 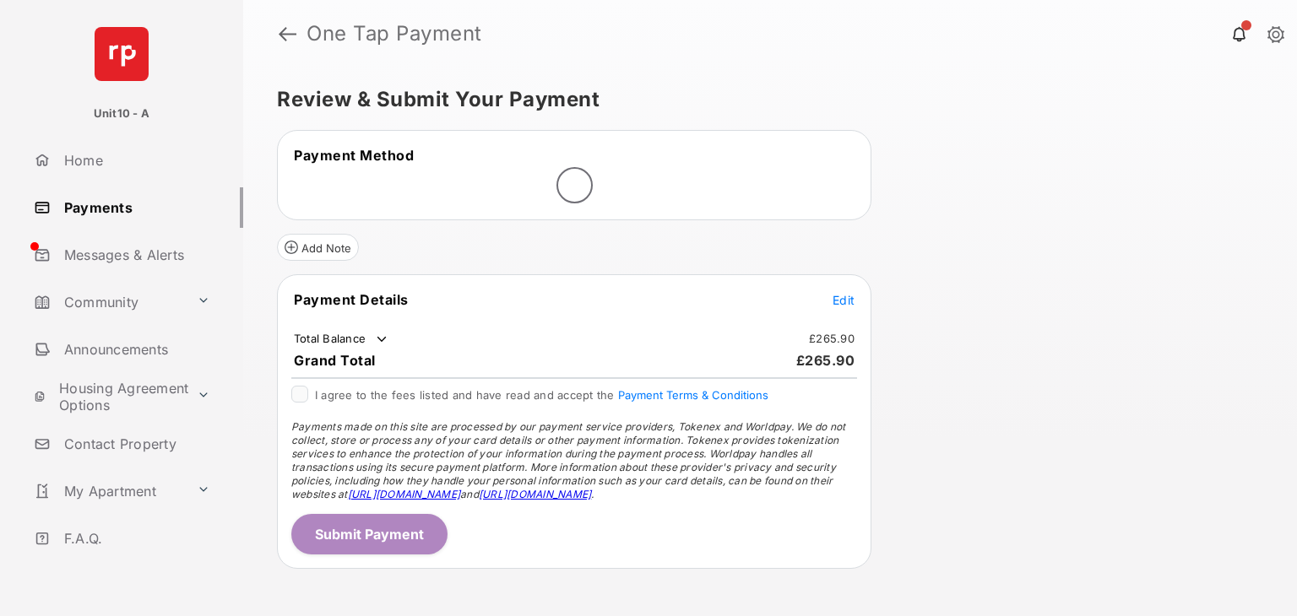 I want to click on span: Payment Details, so click(x=351, y=300).